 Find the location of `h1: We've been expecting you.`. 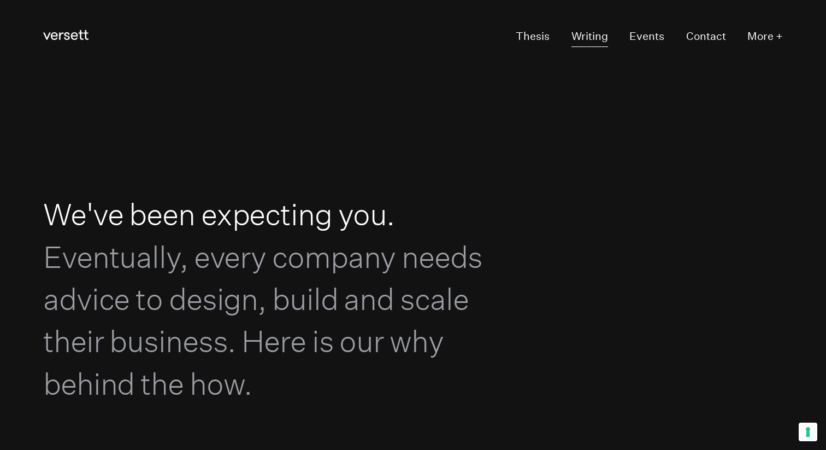

h1: We've been expecting you. is located at coordinates (285, 298).